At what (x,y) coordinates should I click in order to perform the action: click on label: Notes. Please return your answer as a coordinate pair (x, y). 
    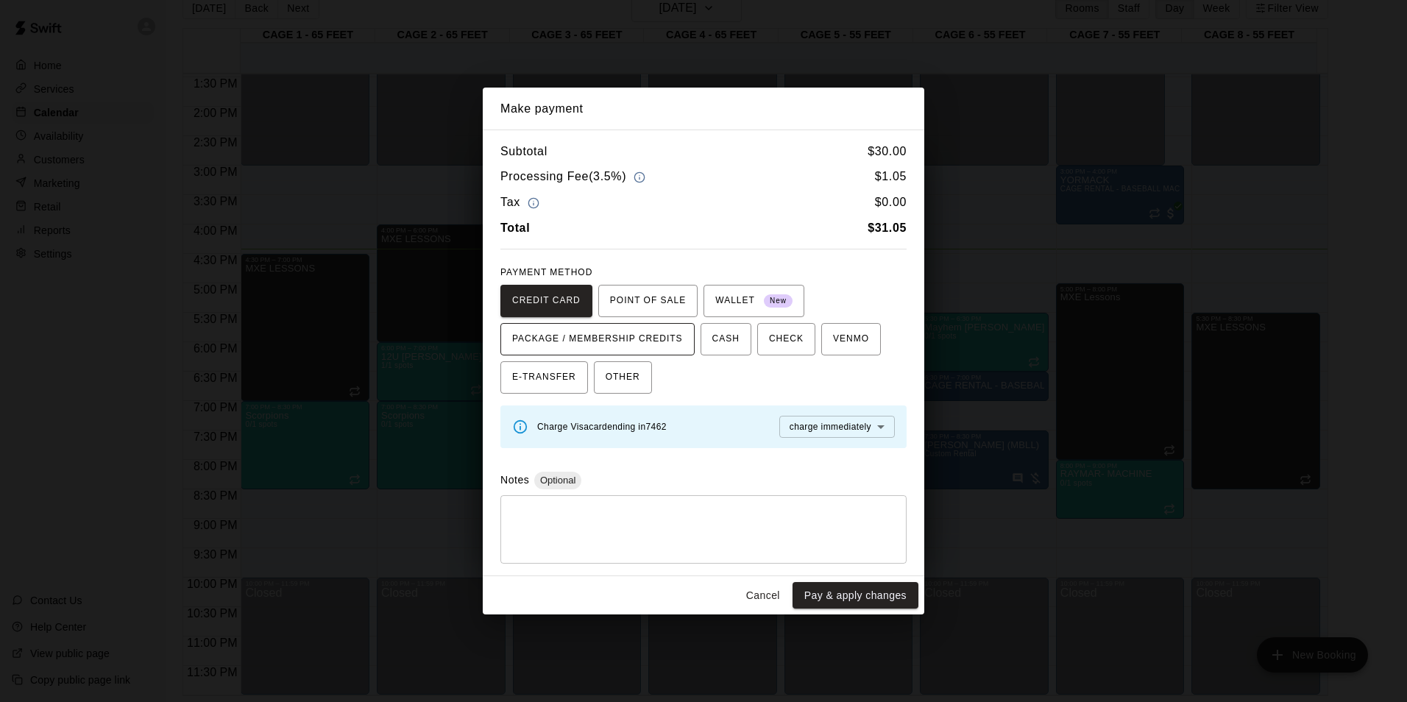
    Looking at the image, I should click on (514, 480).